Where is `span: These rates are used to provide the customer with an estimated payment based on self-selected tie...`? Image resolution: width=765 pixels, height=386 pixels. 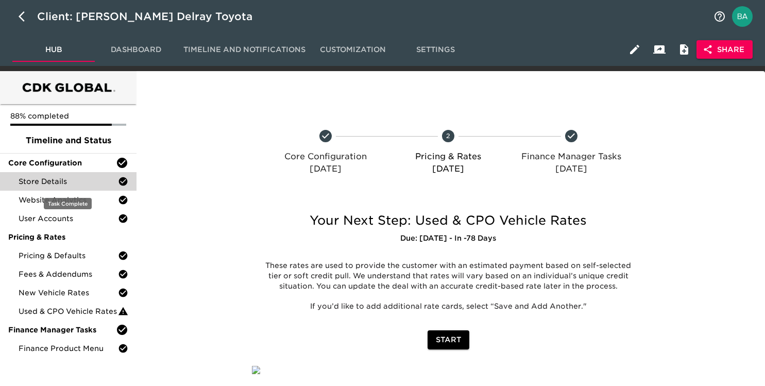 span: These rates are used to provide the customer with an estimated payment based on self-selected tie... is located at coordinates (449, 276).